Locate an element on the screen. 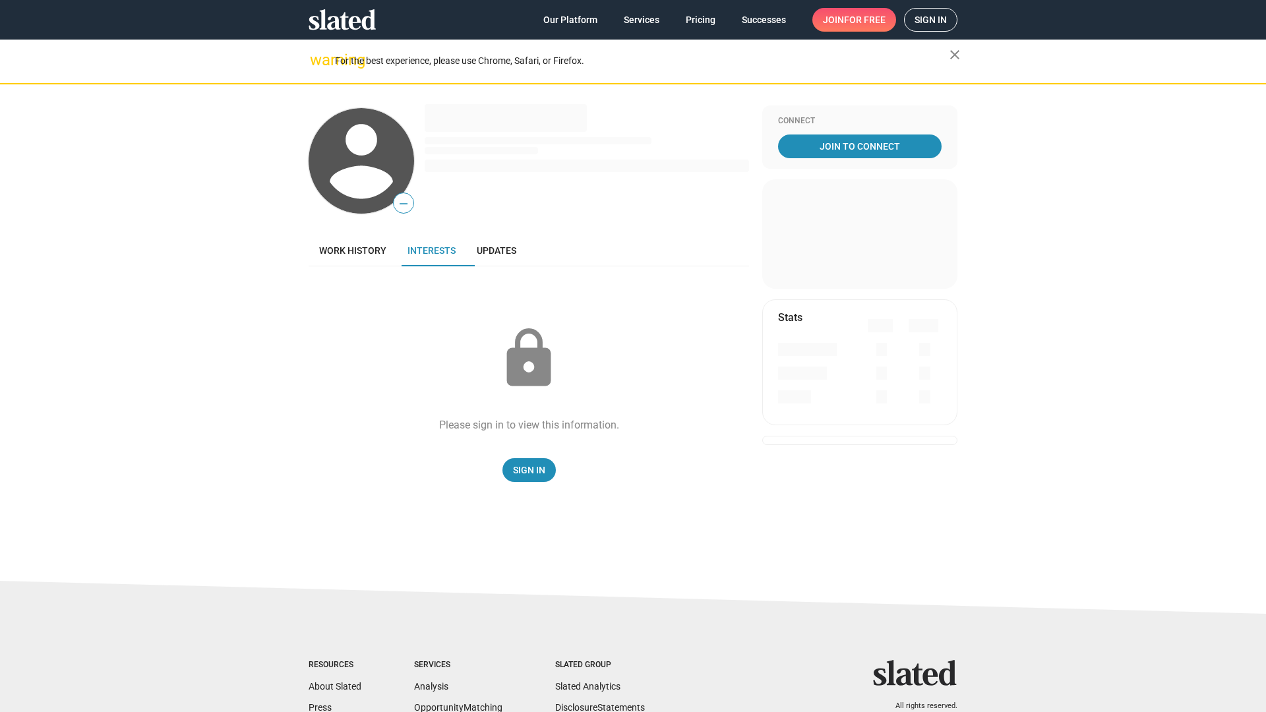 Image resolution: width=1266 pixels, height=712 pixels. a: About Slated is located at coordinates (335, 686).